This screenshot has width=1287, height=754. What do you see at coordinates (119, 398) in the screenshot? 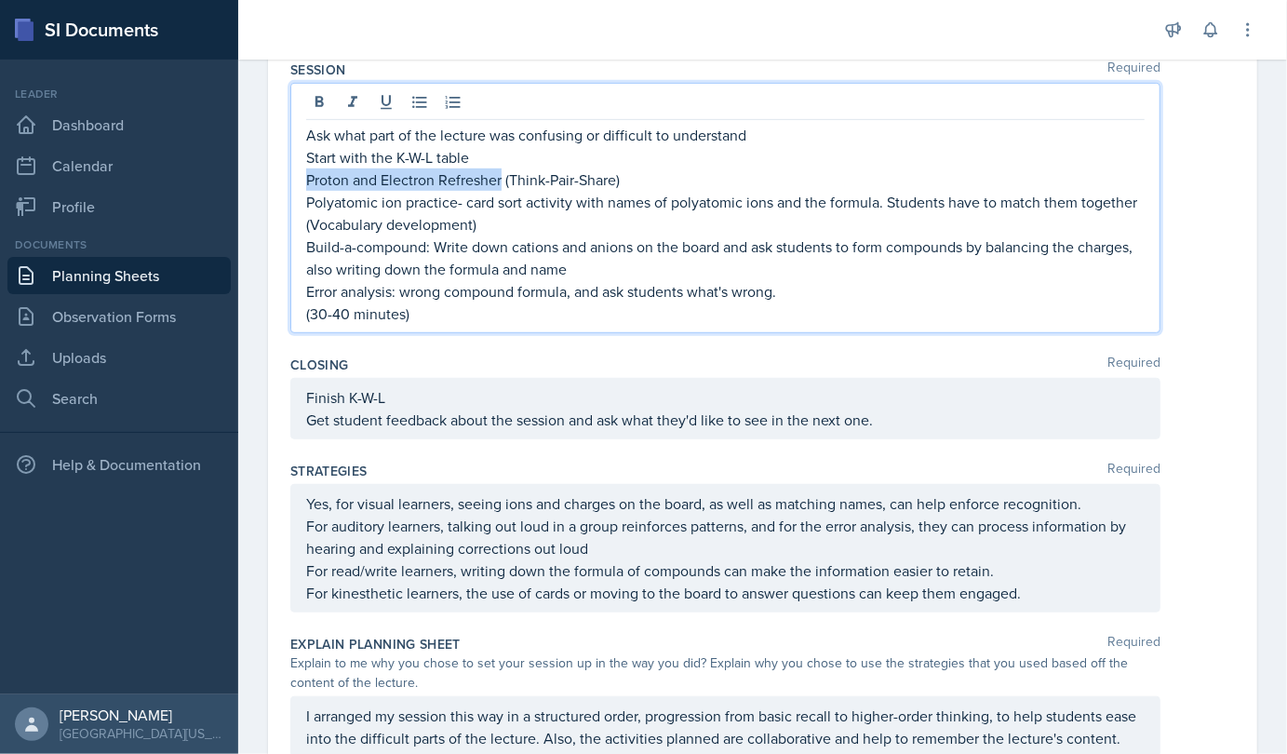
I see `a: Search` at bounding box center [119, 398].